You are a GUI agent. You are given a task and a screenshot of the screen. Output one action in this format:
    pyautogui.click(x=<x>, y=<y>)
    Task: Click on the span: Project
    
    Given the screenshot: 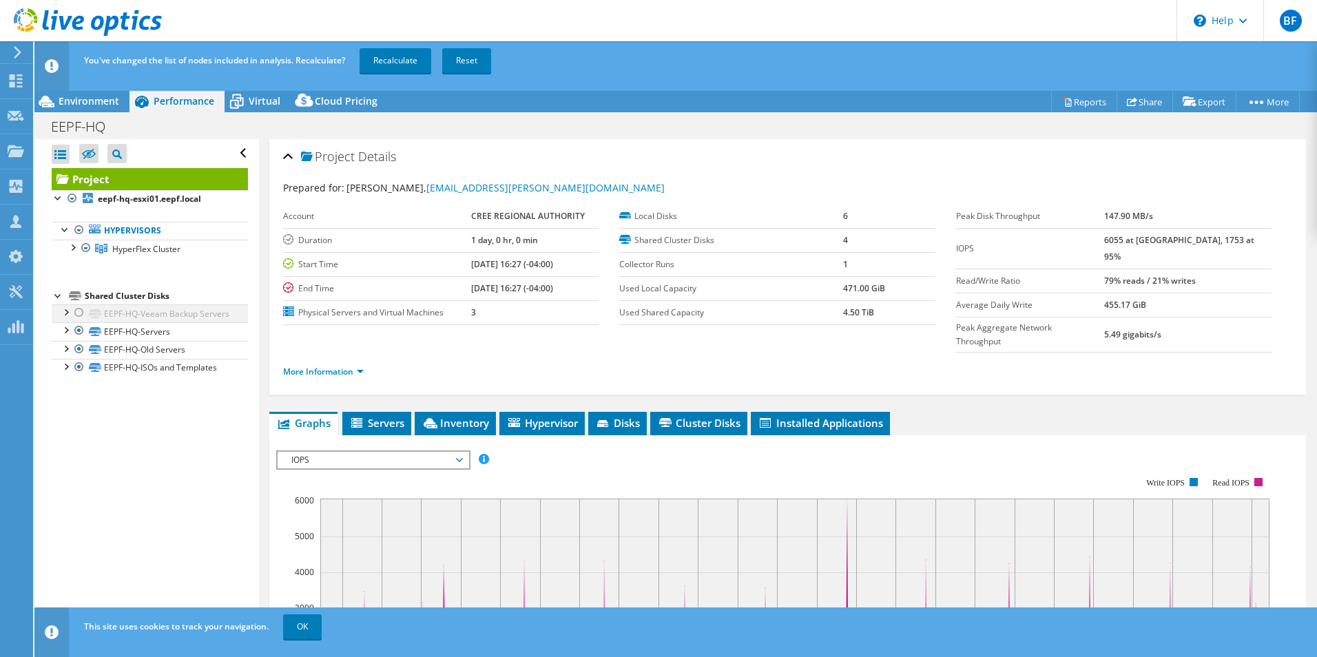 What is the action you would take?
    pyautogui.click(x=328, y=157)
    